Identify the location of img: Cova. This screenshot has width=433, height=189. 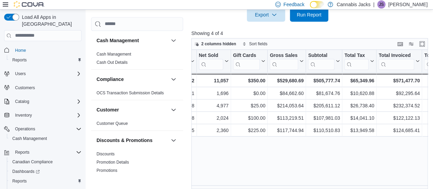
(29, 4).